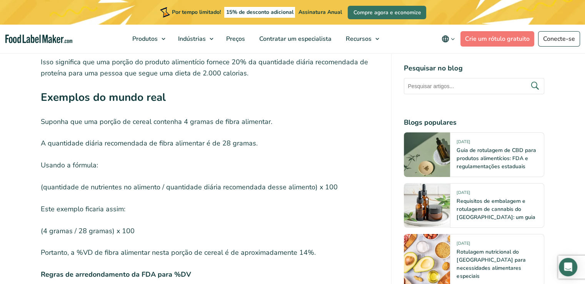 This screenshot has width=585, height=284. Describe the element at coordinates (88, 231) in the screenshot. I see `font: (4 gramas / 28 gramas) x 100` at that location.